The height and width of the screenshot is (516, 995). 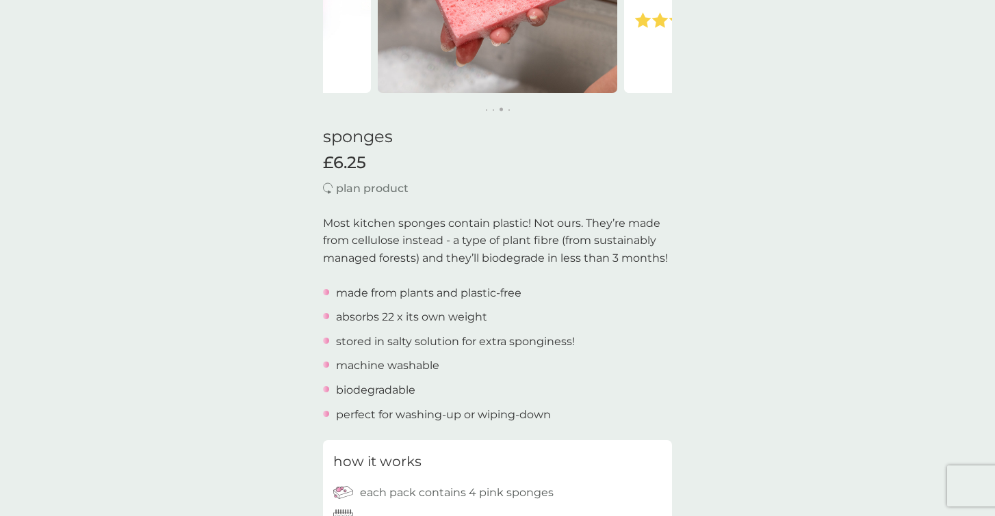 What do you see at coordinates (443, 415) in the screenshot?
I see `p: perfect for washing-up or wiping-down` at bounding box center [443, 415].